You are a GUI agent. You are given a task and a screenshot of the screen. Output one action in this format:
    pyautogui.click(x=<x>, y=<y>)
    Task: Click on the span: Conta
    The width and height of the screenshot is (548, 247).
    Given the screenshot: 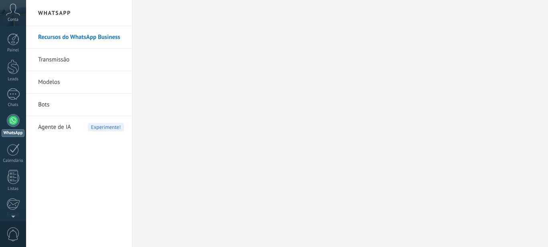 What is the action you would take?
    pyautogui.click(x=13, y=20)
    